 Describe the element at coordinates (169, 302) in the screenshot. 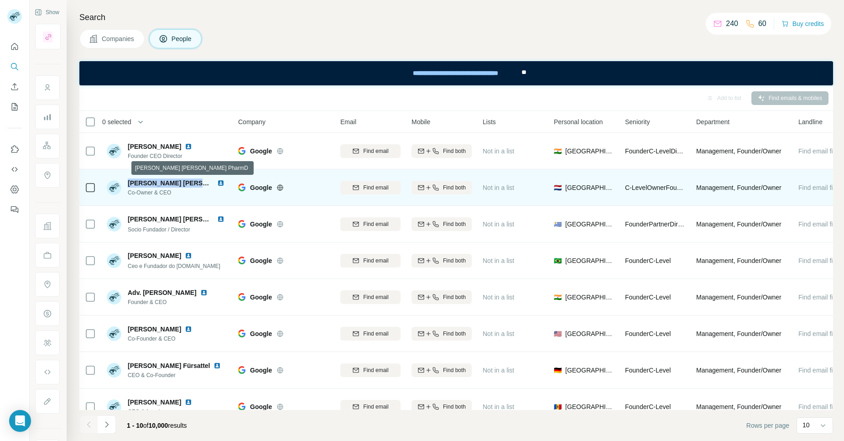

I see `span: Founder & CEO` at that location.